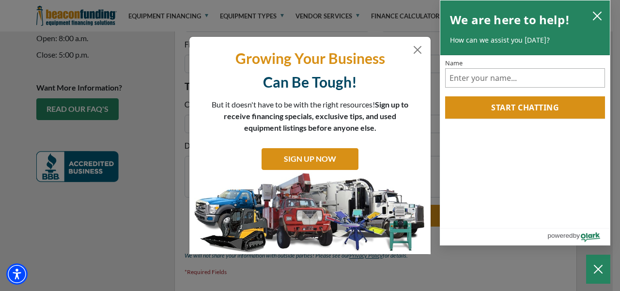 The height and width of the screenshot is (291, 620). What do you see at coordinates (525, 63) in the screenshot?
I see `label: Name` at bounding box center [525, 63].